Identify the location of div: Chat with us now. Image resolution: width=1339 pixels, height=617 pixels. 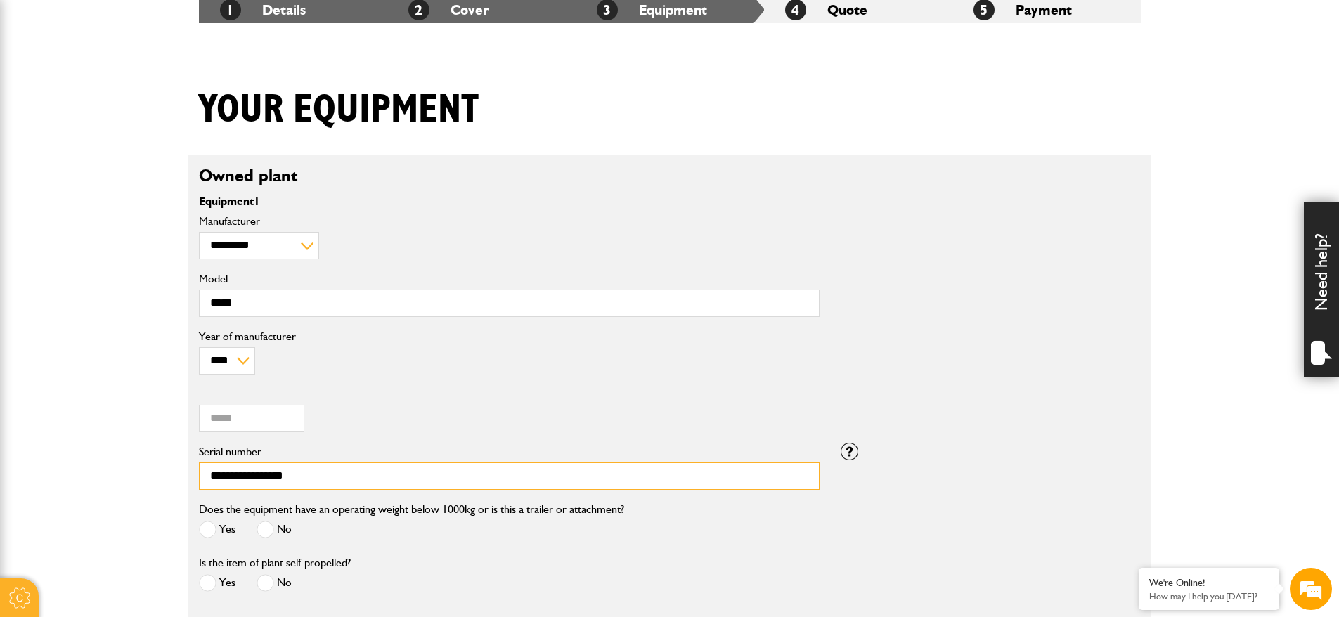
(155, 88).